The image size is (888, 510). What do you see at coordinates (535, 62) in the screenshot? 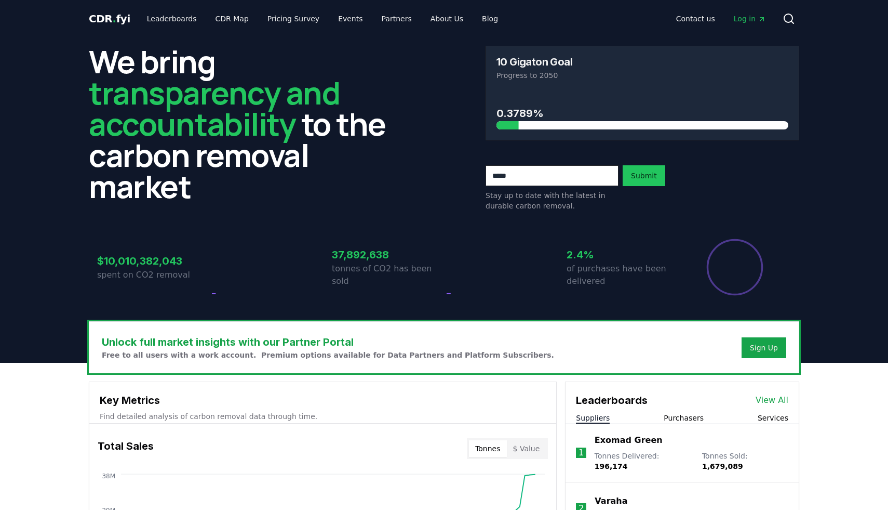
I see `h3: 10 Gigaton Goal` at bounding box center [535, 62].